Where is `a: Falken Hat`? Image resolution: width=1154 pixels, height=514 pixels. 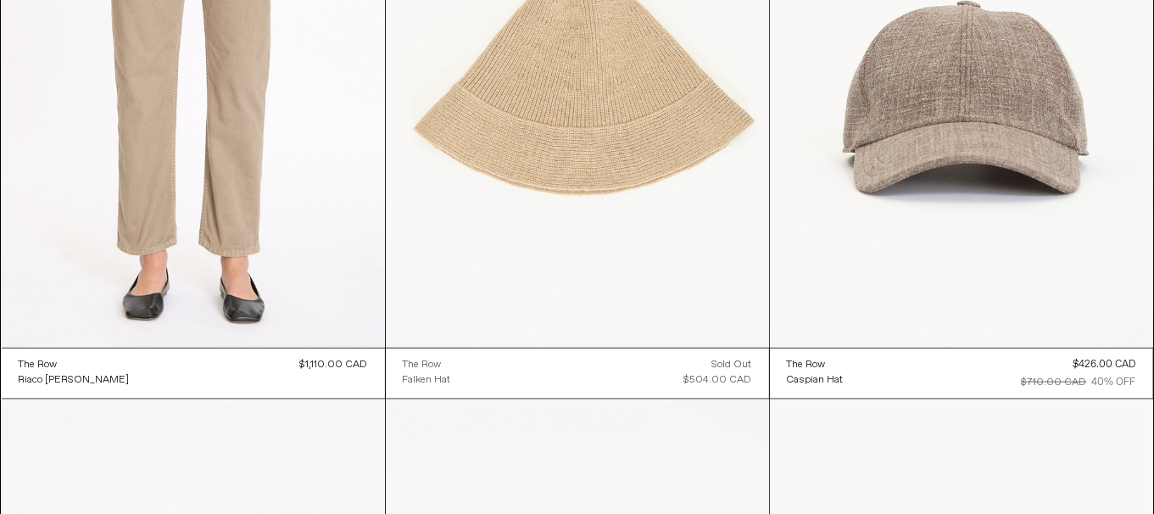 a: Falken Hat is located at coordinates (426, 380).